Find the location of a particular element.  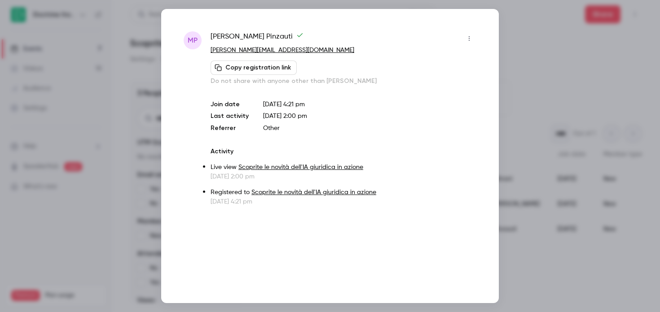

p: Referrer is located at coordinates (229, 128).